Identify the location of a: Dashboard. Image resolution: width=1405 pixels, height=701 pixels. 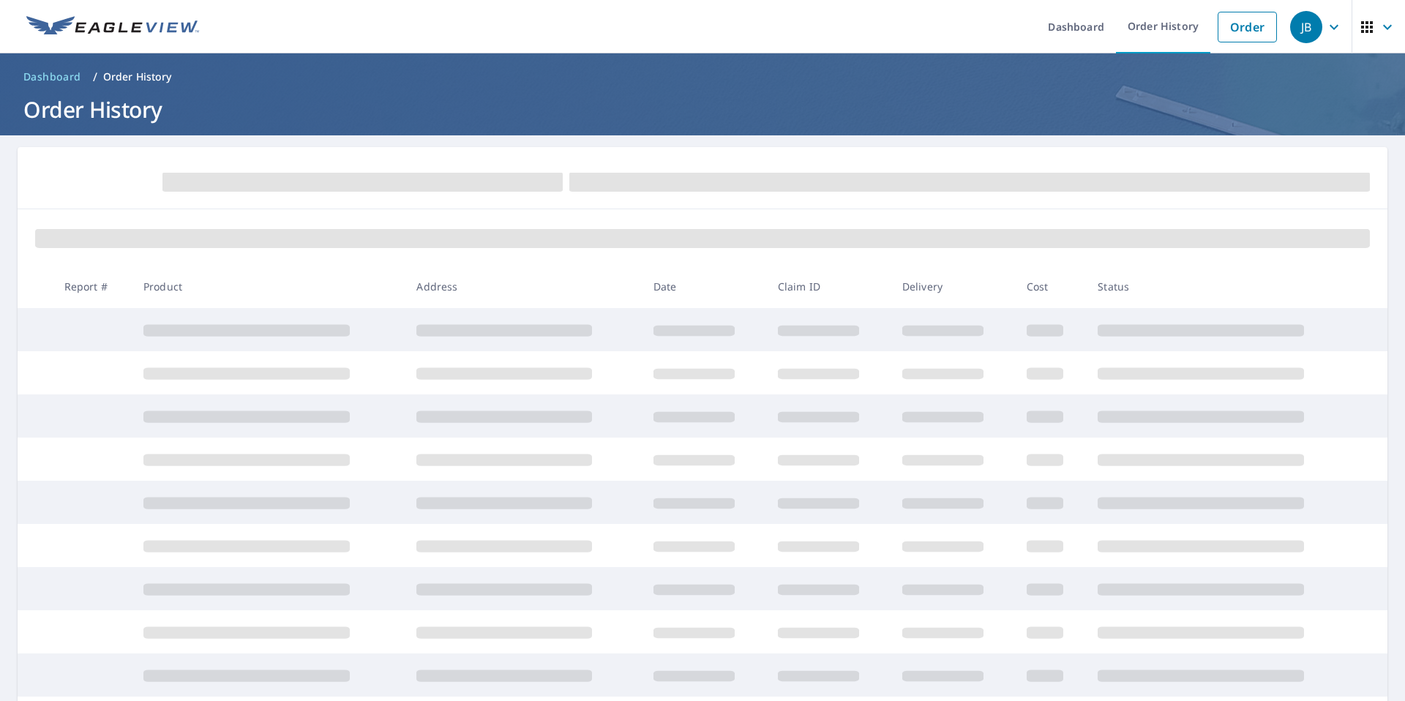
(52, 77).